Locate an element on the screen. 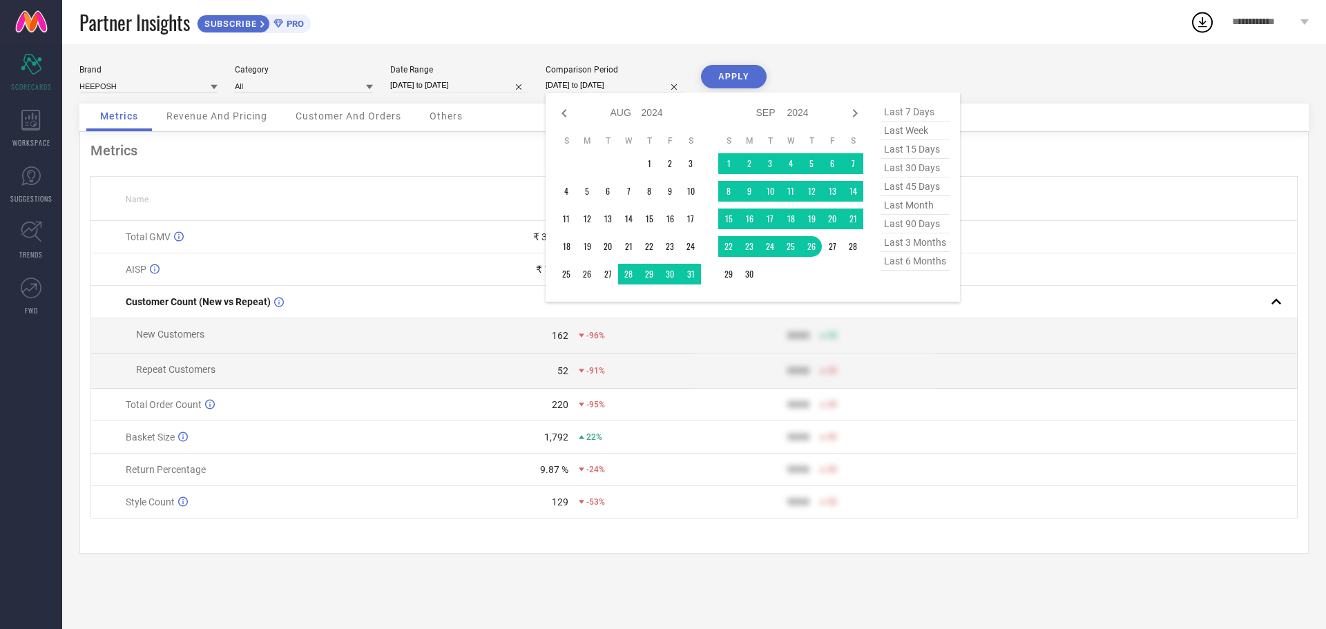  td: Mon Sep 02 2024 is located at coordinates (749, 164).